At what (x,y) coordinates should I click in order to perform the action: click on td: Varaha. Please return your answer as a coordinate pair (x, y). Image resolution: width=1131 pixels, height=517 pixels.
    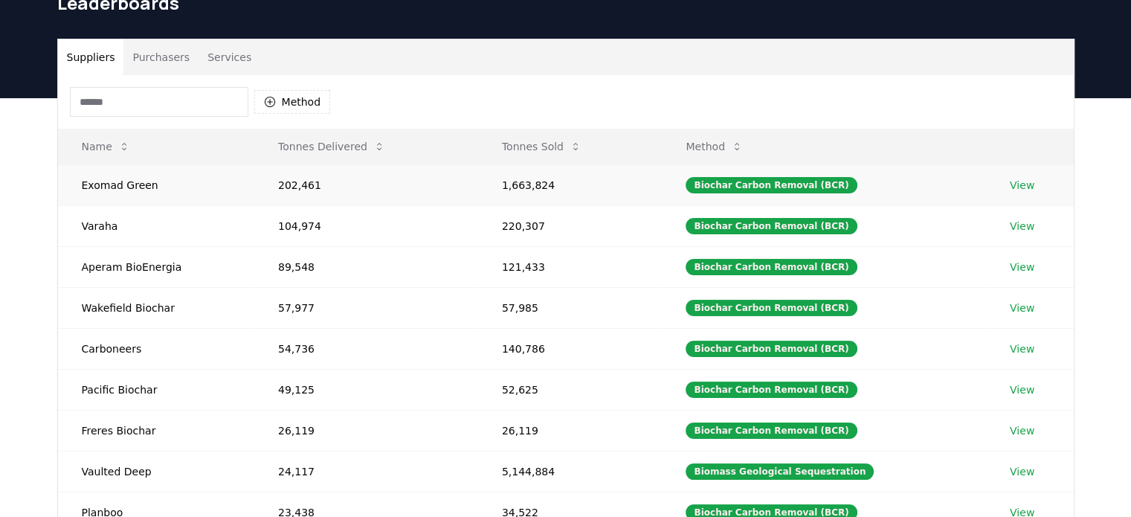
    Looking at the image, I should click on (156, 225).